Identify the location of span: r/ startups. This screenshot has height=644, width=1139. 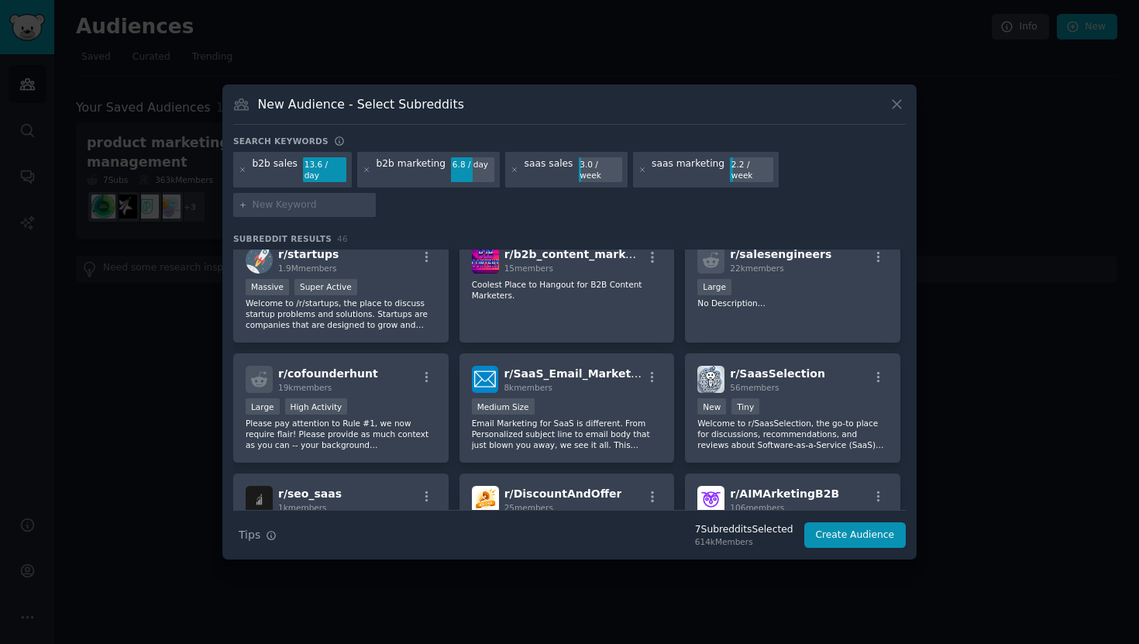
(308, 254).